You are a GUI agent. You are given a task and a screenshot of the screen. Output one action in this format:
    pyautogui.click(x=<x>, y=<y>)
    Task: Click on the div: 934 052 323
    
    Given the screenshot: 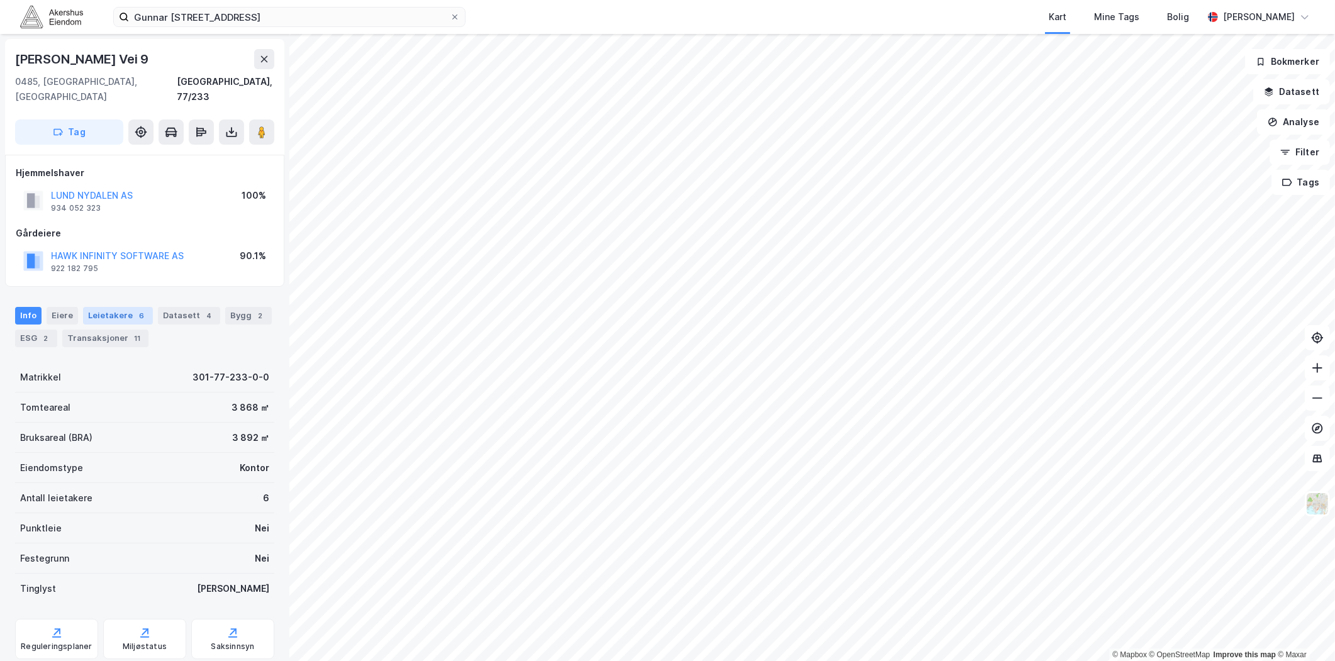 What is the action you would take?
    pyautogui.click(x=76, y=208)
    